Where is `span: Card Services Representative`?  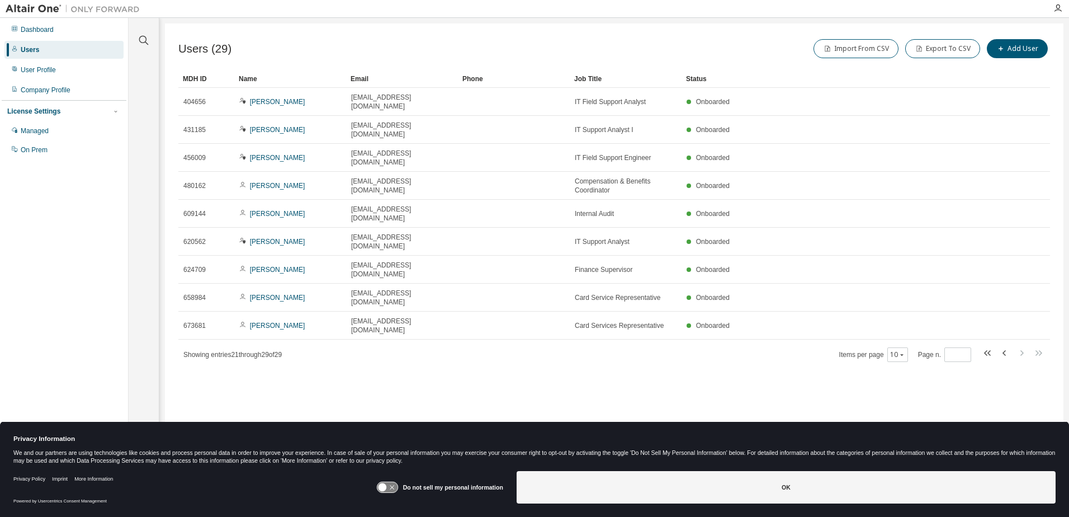
span: Card Services Representative is located at coordinates (619, 325).